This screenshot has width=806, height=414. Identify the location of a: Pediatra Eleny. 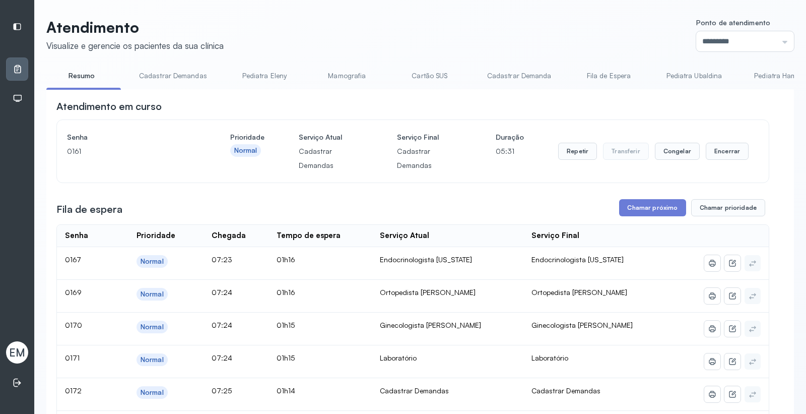
(265, 76).